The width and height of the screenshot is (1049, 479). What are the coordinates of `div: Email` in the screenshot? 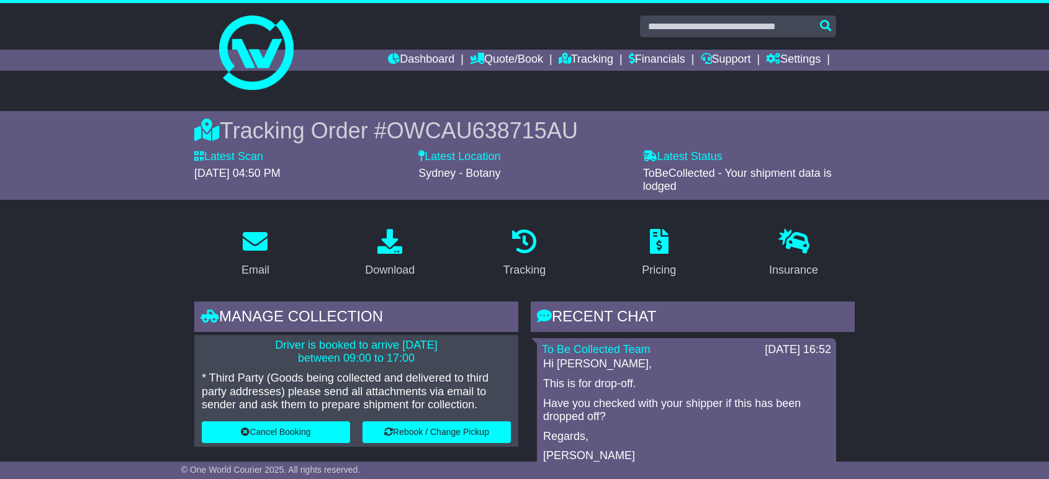 It's located at (255, 270).